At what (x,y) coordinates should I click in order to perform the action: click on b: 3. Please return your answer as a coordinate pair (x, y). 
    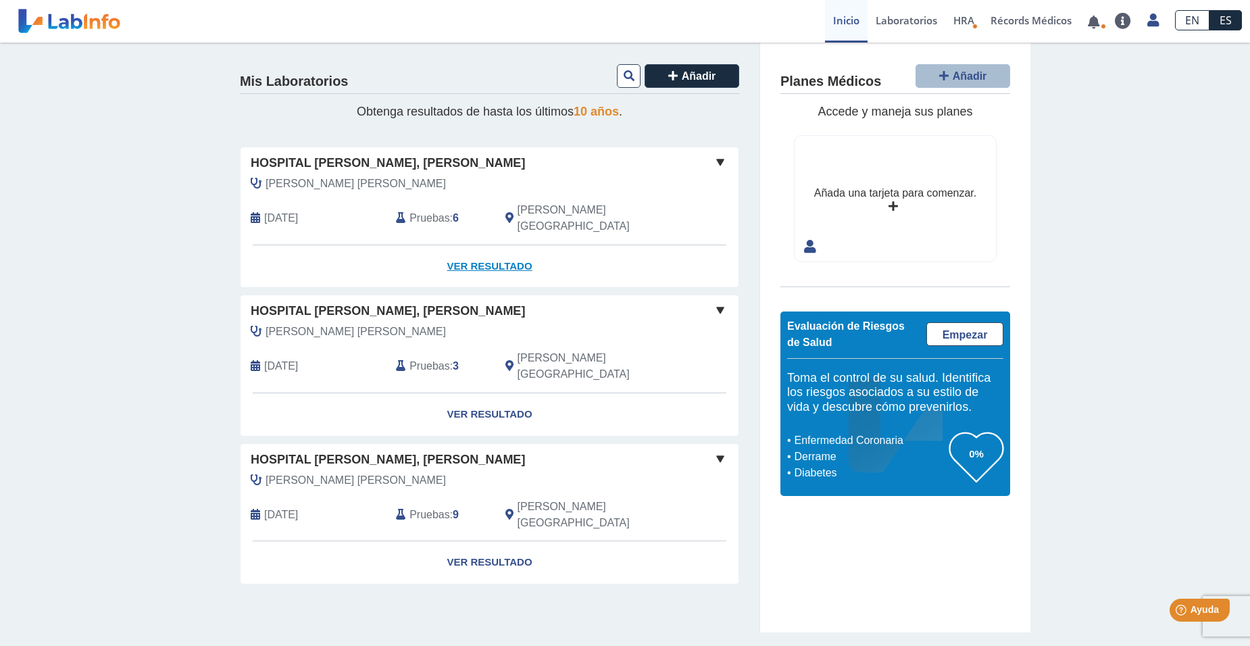
    Looking at the image, I should click on (455, 365).